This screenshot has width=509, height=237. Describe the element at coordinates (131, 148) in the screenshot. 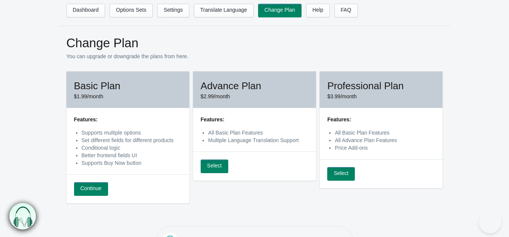

I see `li: Conditional logic` at that location.